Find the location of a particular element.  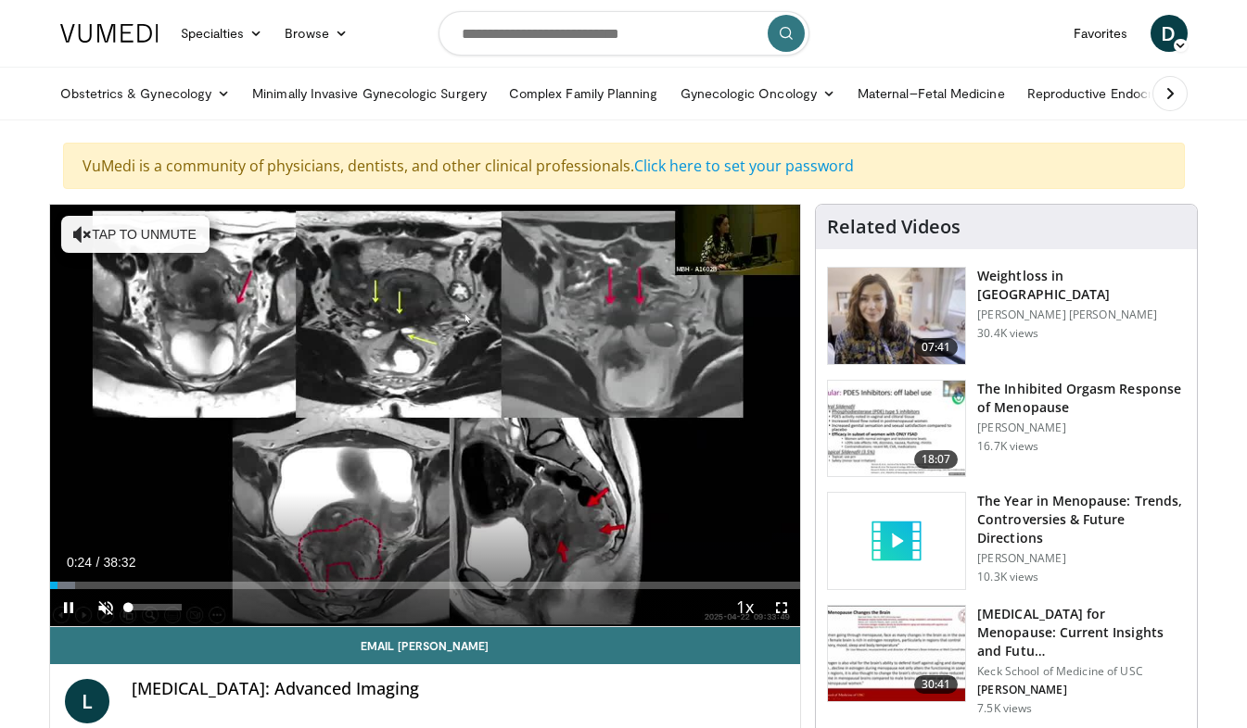

img: VuMedi Logo is located at coordinates (109, 33).